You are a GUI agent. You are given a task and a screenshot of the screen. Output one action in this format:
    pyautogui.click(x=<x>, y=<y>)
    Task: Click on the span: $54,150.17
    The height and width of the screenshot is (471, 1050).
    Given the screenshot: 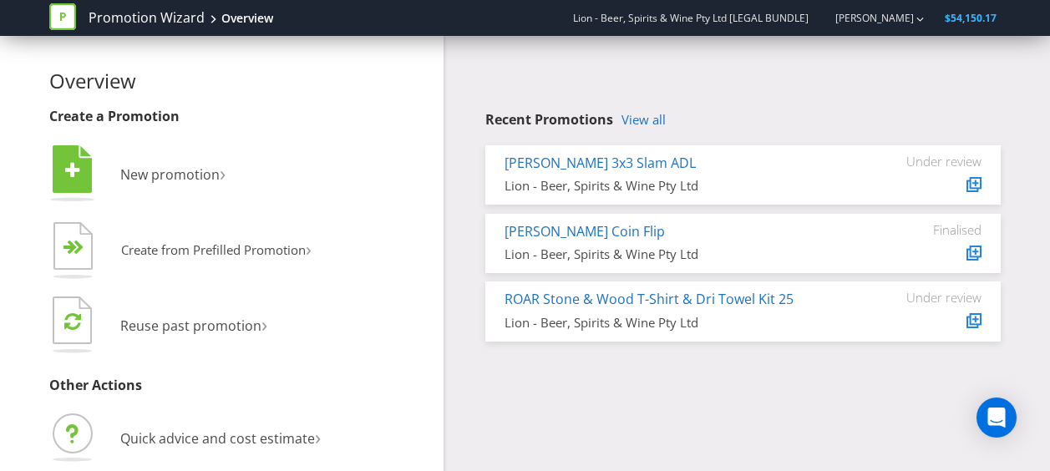 What is the action you would take?
    pyautogui.click(x=971, y=18)
    